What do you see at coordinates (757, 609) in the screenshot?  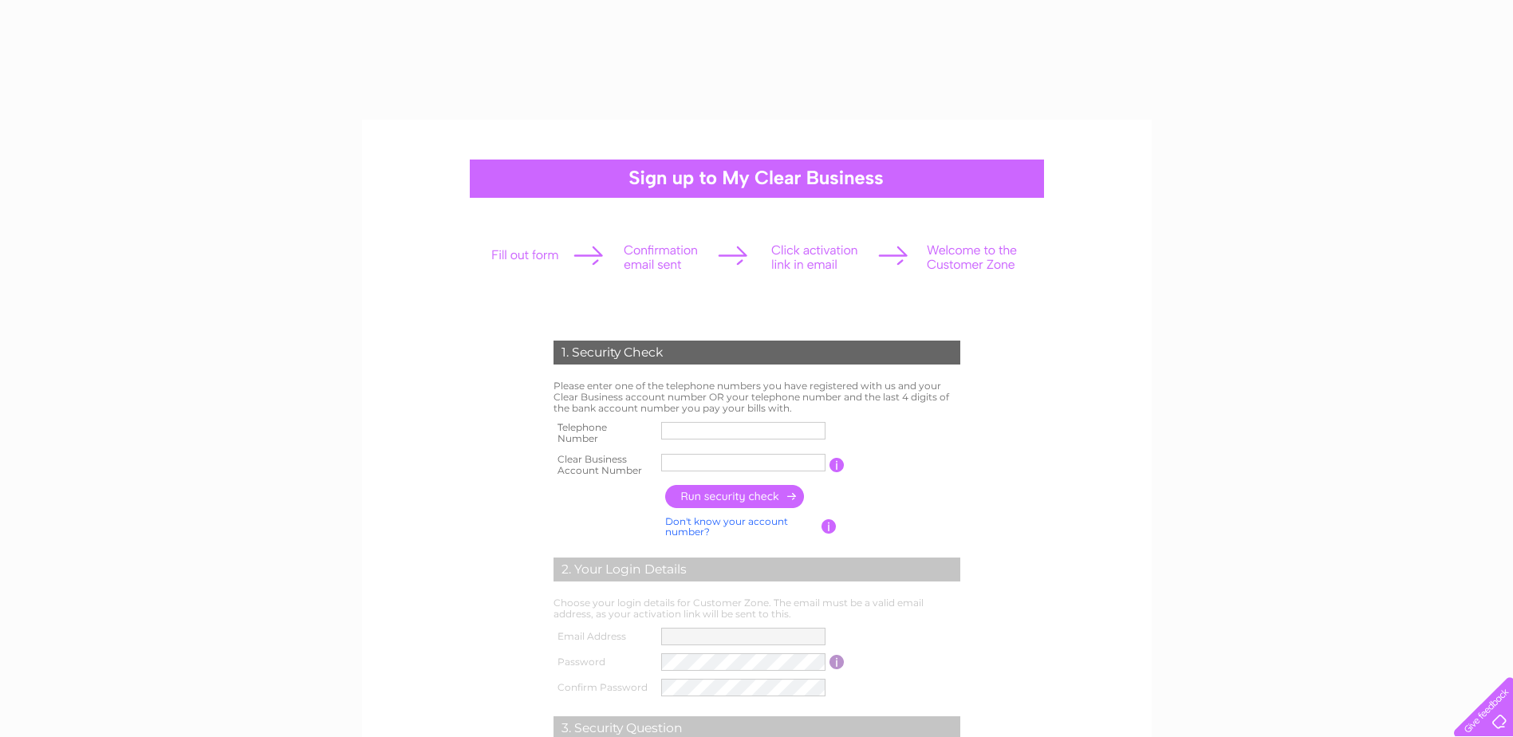 I see `td: Choose your login details for Customer Zone. The email must be a valid email address, as your act...` at bounding box center [757, 609].